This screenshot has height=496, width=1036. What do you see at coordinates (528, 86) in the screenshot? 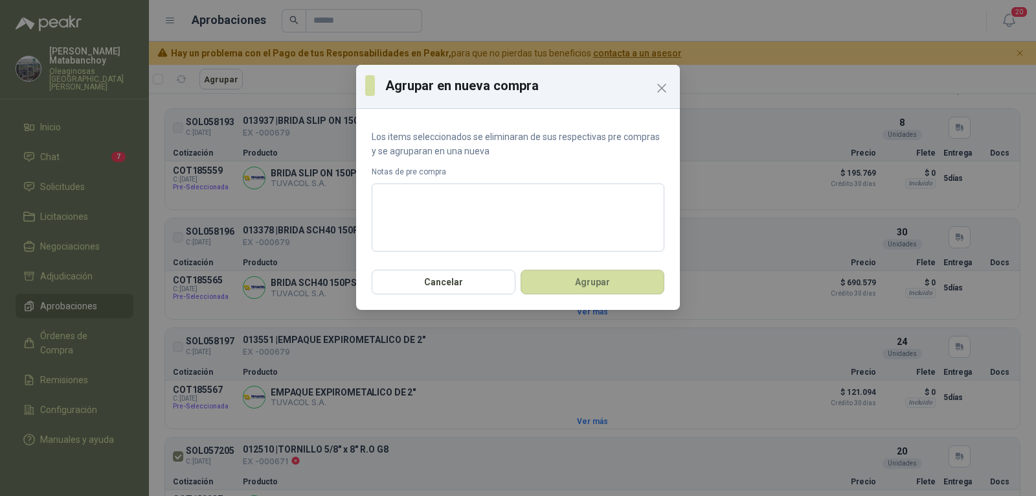
I see `h3: Agrupar en nueva compra` at bounding box center [528, 86].